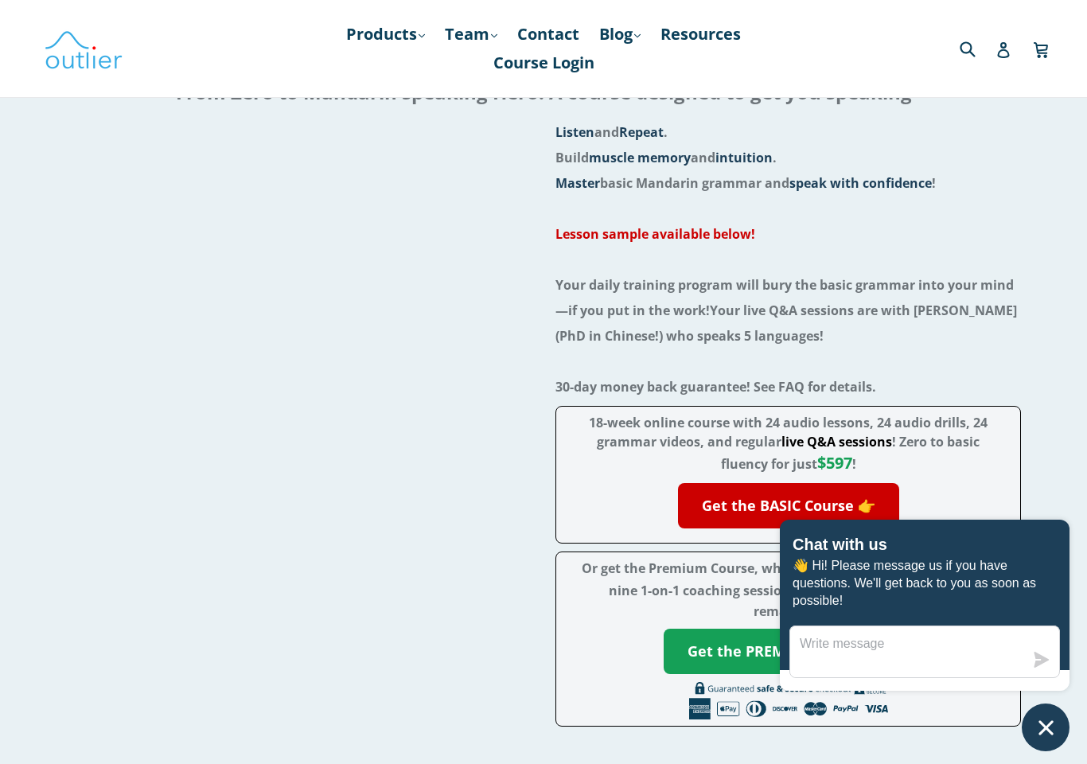 The image size is (1087, 764). Describe the element at coordinates (835, 462) in the screenshot. I see `span: $597` at that location.